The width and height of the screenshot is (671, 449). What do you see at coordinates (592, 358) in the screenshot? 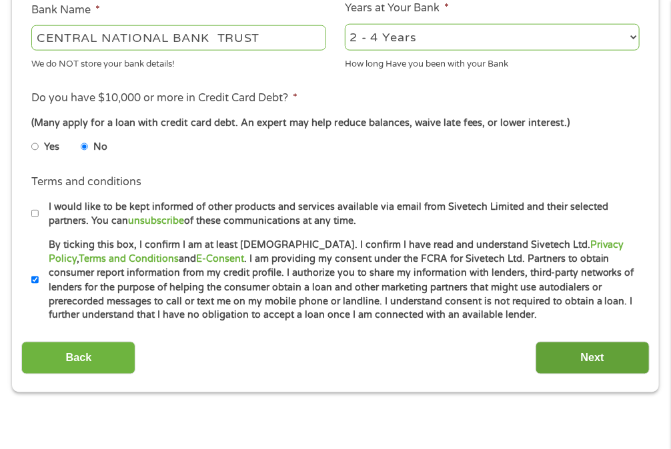
I see `input: Next` at bounding box center [592, 358].